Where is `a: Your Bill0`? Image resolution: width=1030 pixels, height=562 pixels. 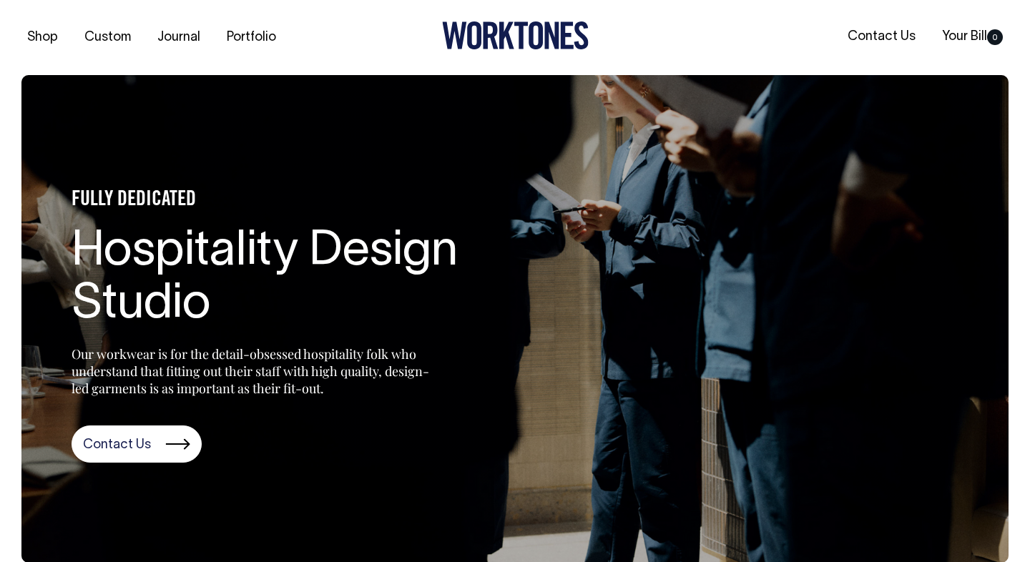
a: Your Bill0 is located at coordinates (972, 36).